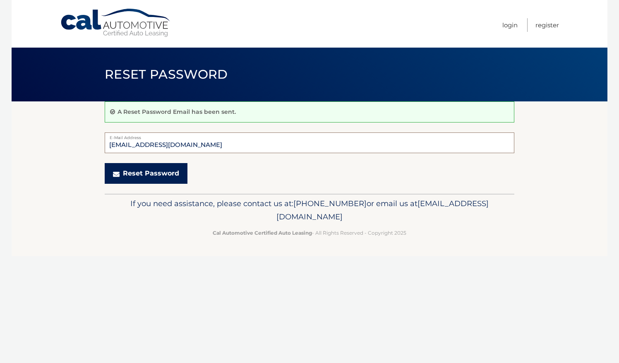  I want to click on a: Login, so click(509, 25).